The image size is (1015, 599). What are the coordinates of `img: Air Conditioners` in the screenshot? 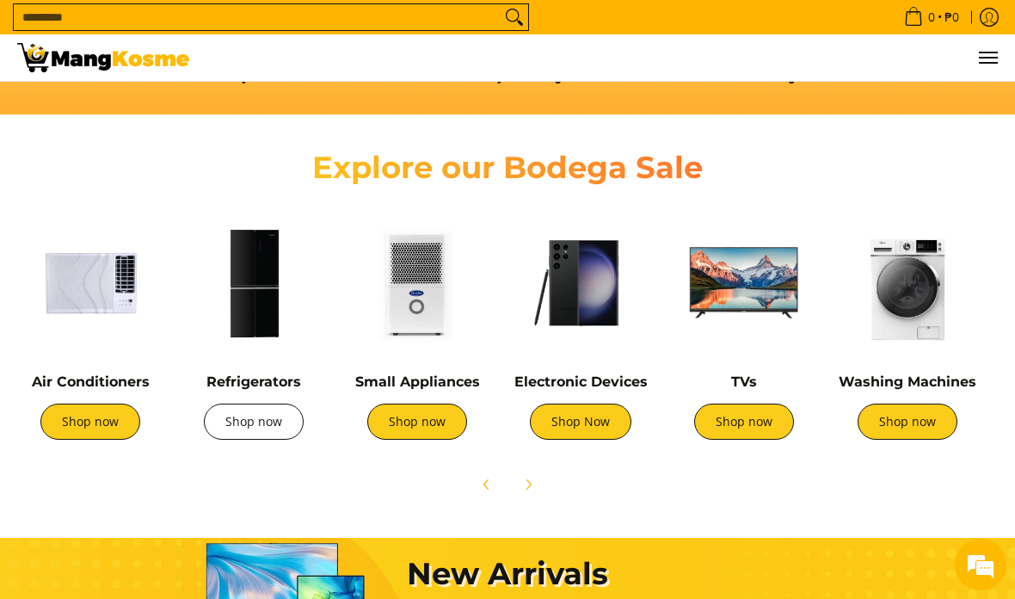 It's located at (90, 283).